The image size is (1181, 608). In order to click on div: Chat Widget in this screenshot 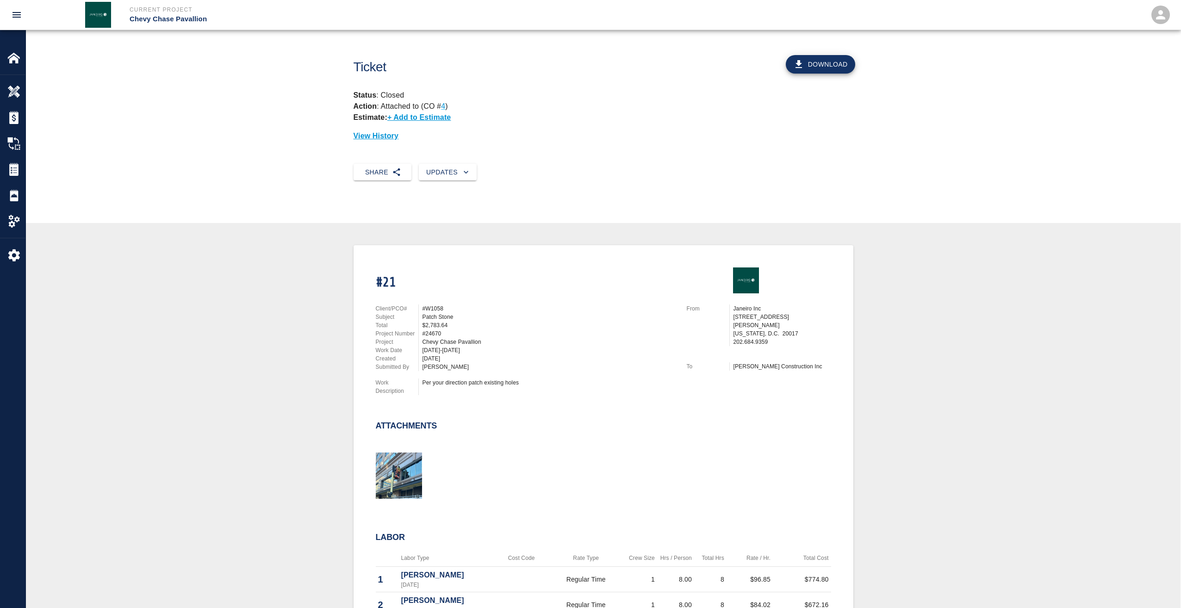, I will do `click(1158, 586)`.